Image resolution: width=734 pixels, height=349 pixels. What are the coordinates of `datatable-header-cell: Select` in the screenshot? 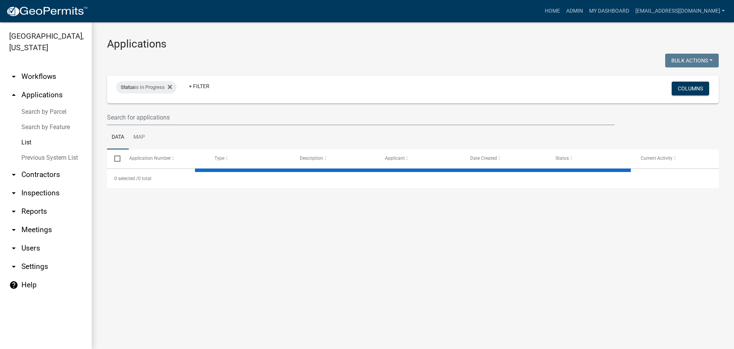 It's located at (114, 158).